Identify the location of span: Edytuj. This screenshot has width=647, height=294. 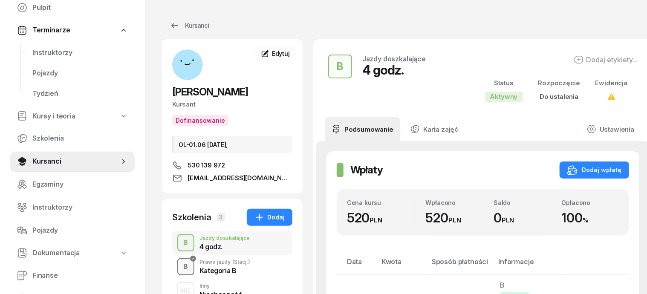
(281, 53).